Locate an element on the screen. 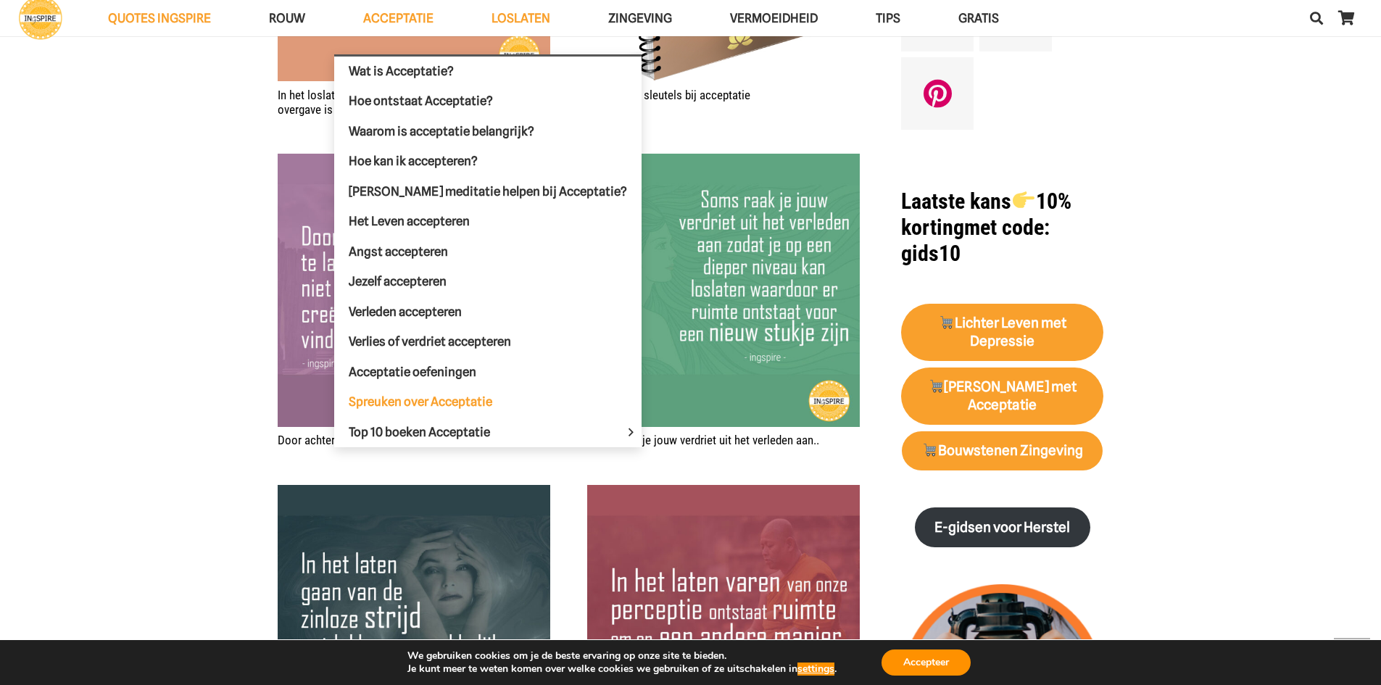  a: Spreuken over Acceptatie is located at coordinates (488, 402).